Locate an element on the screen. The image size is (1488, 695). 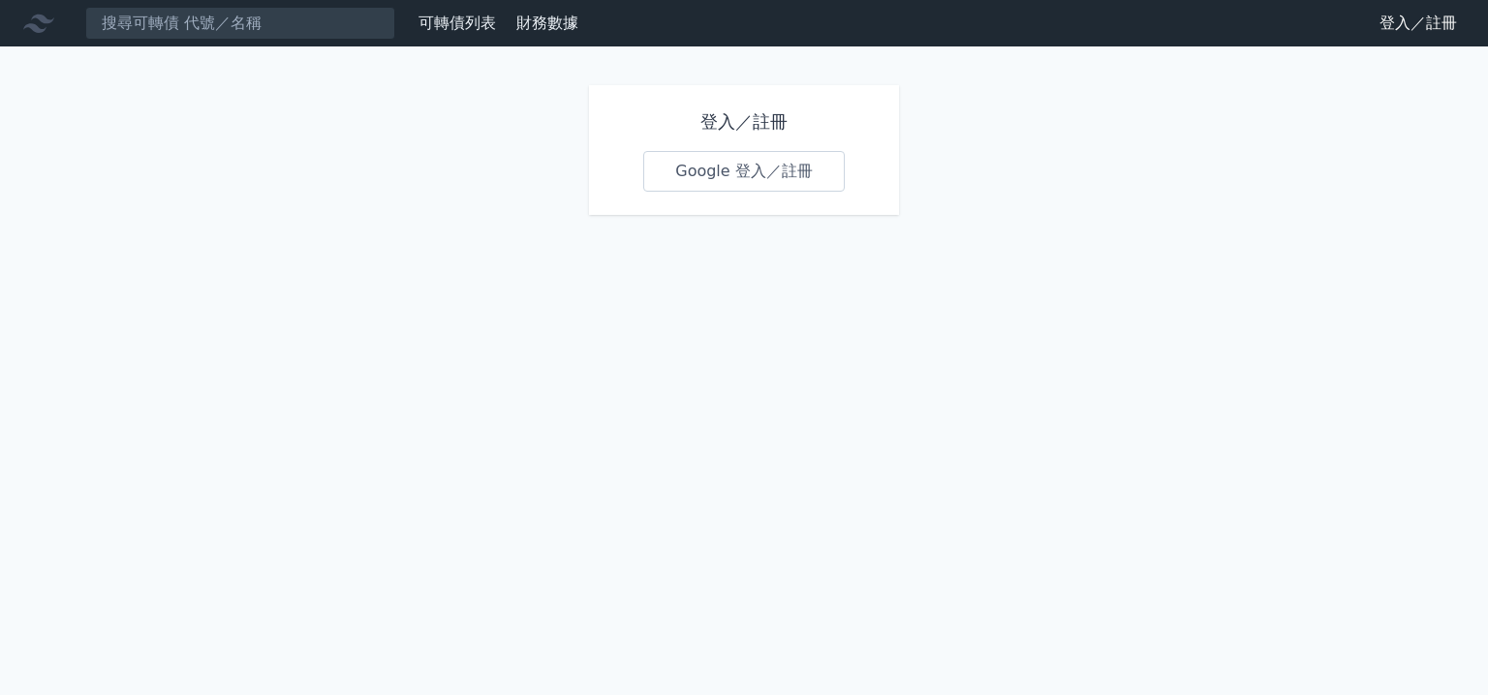
input: 搜尋可轉債 代號／名稱 is located at coordinates (240, 23).